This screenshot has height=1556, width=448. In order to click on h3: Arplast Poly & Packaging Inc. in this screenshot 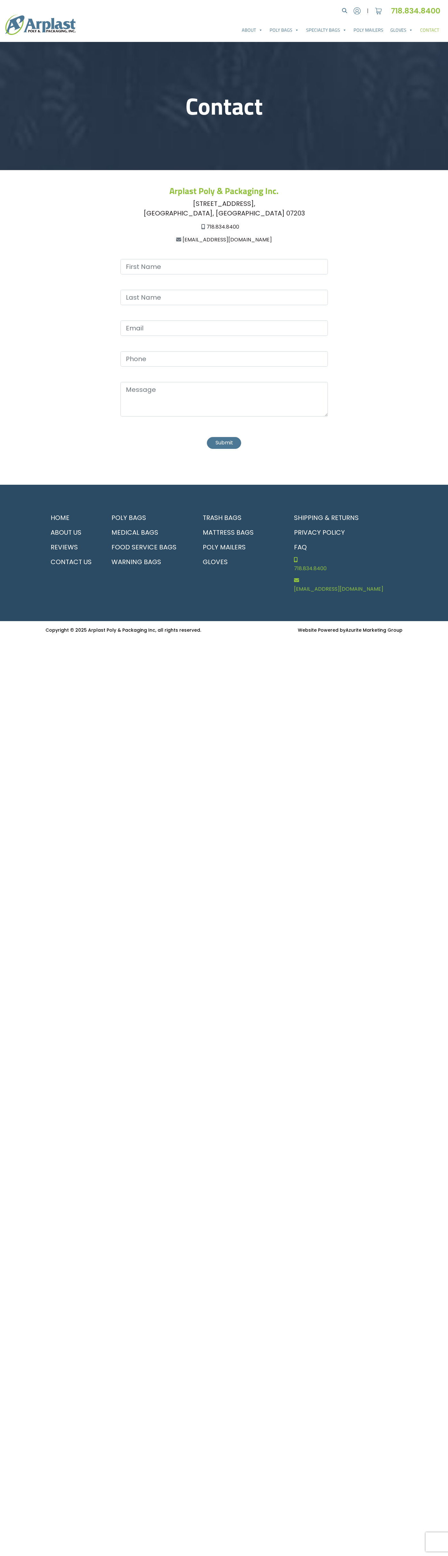, I will do `click(224, 191)`.